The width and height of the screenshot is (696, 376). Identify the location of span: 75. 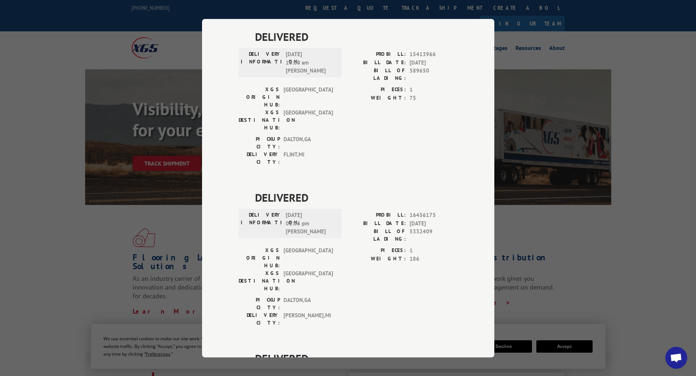
(433, 98).